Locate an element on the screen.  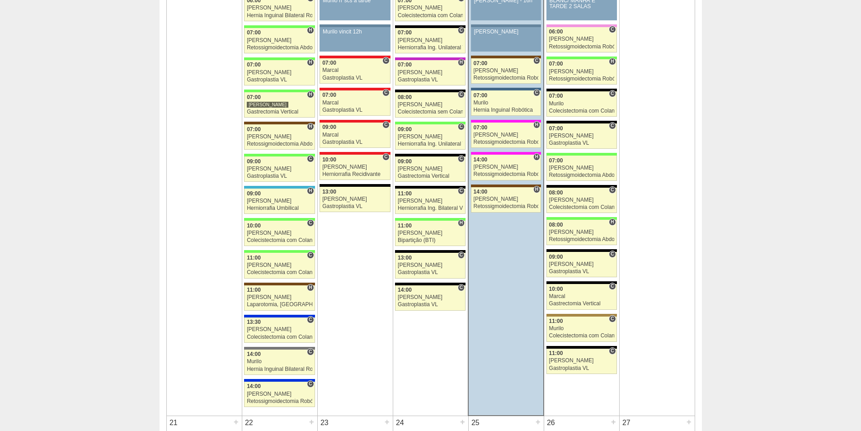
div: Murilo vincit 12h is located at coordinates (355, 32).